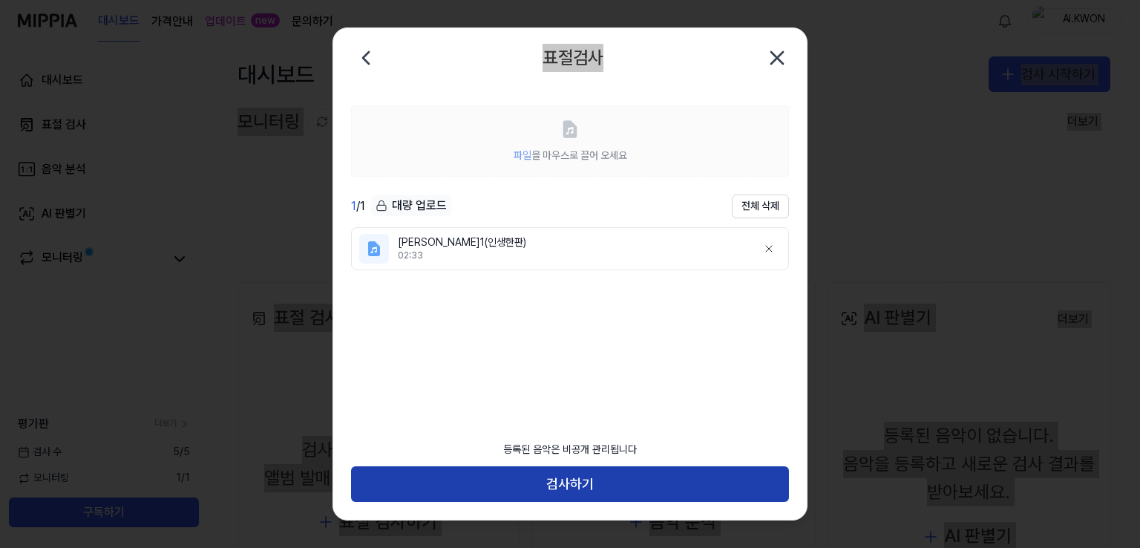 The image size is (1140, 548). I want to click on div: 대량 업로드, so click(411, 206).